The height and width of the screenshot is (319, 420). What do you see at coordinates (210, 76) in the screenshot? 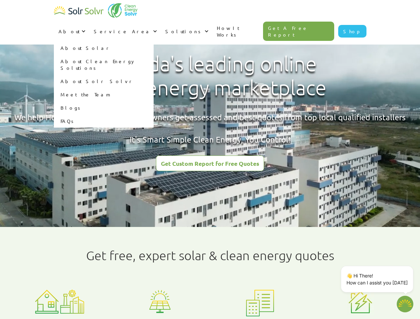
I see `h1: Canada's leading online clean energy marketplace` at bounding box center [210, 76].